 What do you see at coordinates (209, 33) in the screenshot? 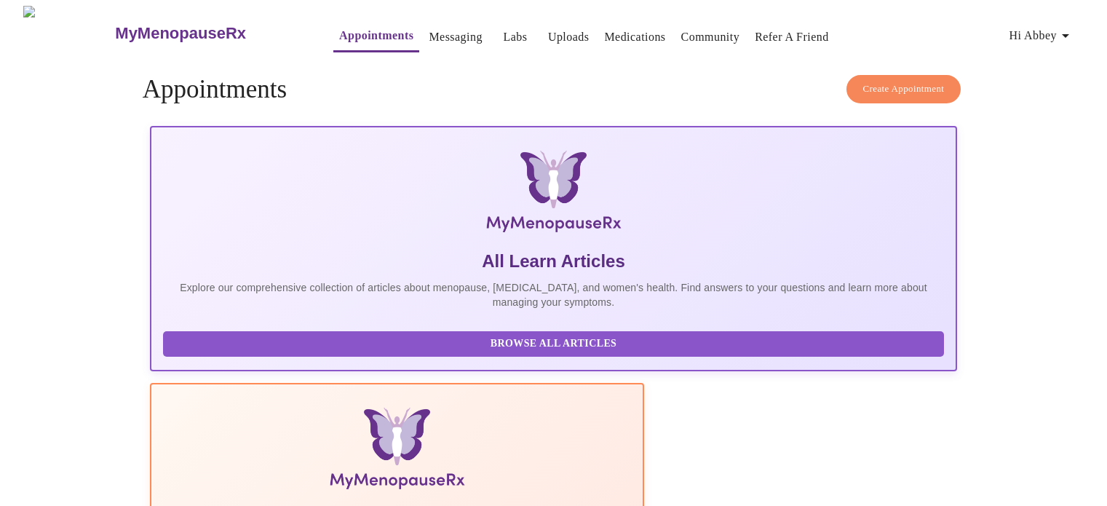
I see `a: MyMenopauseRx` at bounding box center [209, 33].